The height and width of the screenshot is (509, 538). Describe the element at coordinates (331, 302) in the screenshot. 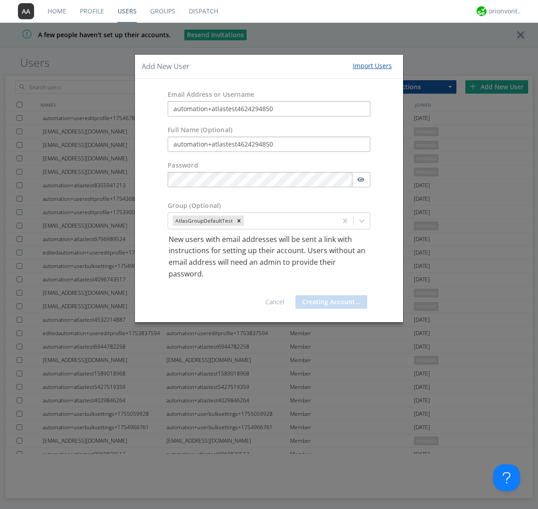

I see `button: Creating Account...` at that location.